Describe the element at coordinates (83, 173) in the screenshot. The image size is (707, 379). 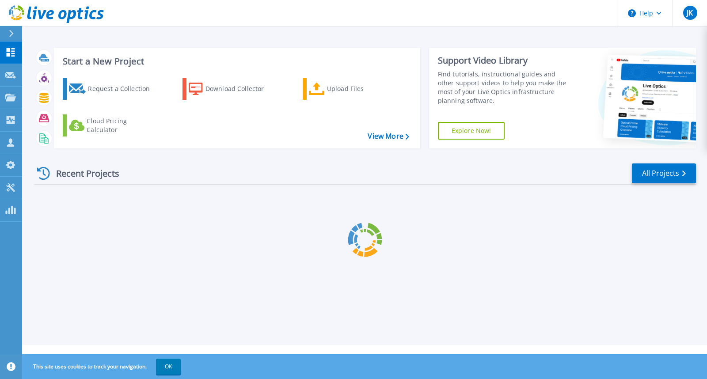
I see `div: Recent Projects` at that location.